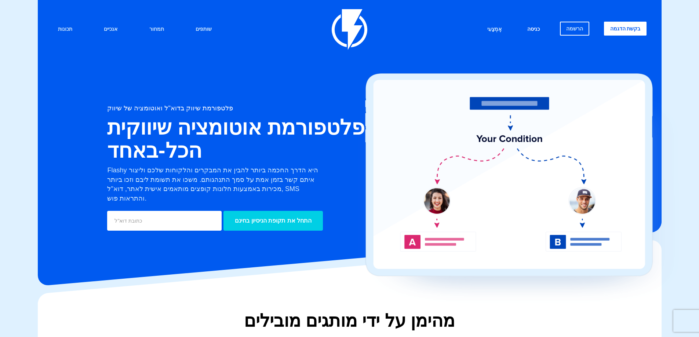 The width and height of the screenshot is (699, 337). What do you see at coordinates (65, 29) in the screenshot?
I see `a: תכונות` at bounding box center [65, 29].